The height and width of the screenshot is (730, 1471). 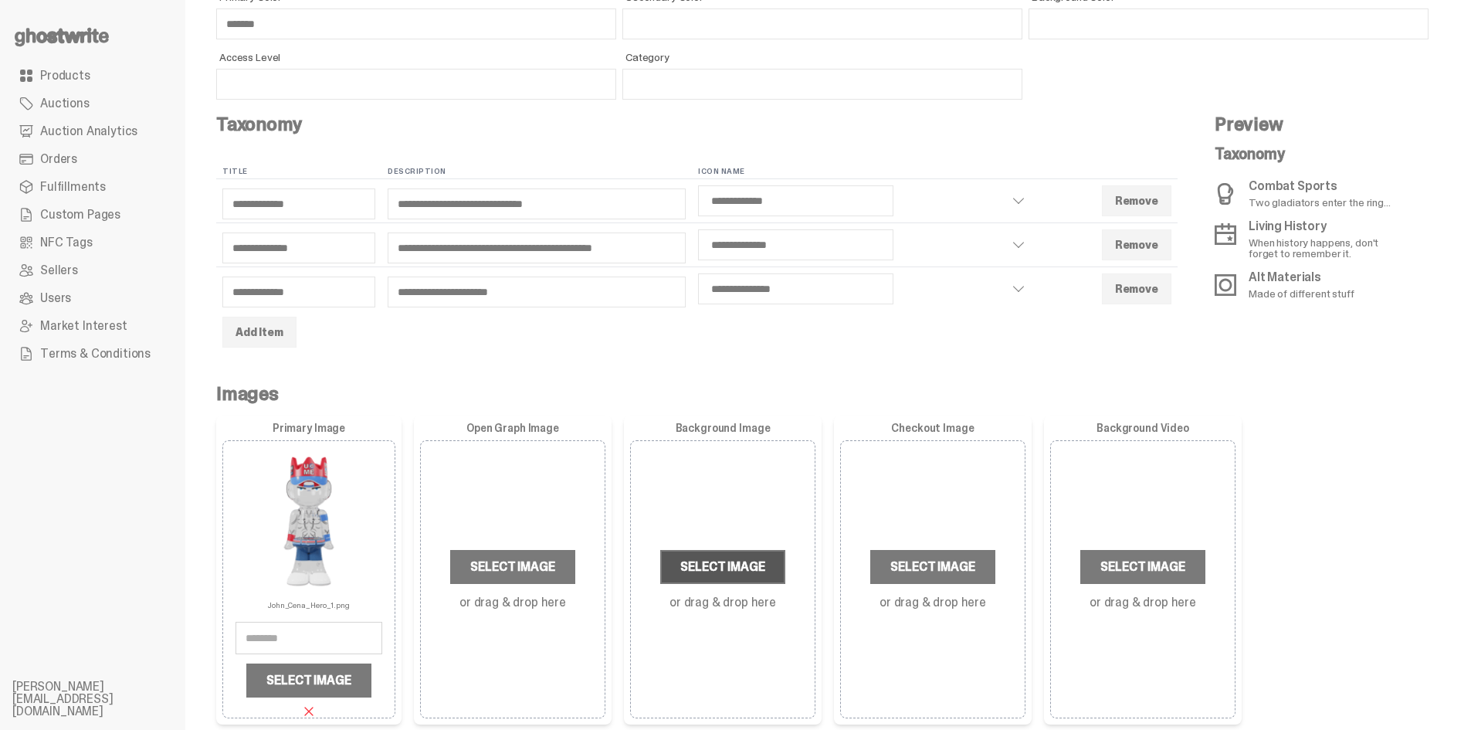 What do you see at coordinates (93, 354) in the screenshot?
I see `a: Terms & Conditions` at bounding box center [93, 354].